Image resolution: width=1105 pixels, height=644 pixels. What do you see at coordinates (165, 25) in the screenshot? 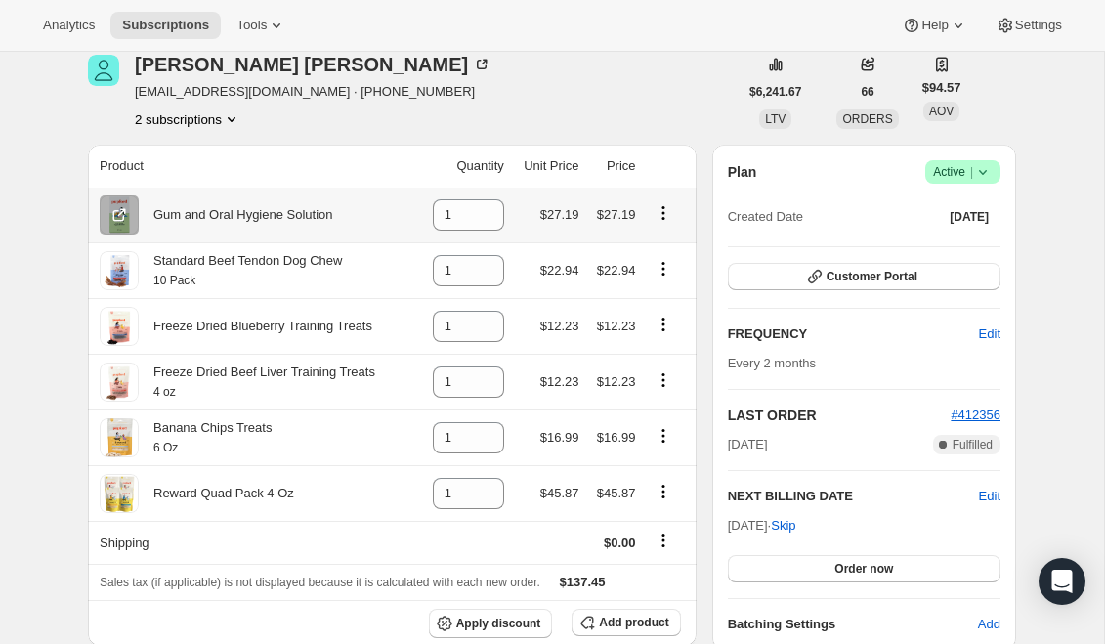
I see `button: Subscriptions` at bounding box center [165, 25].